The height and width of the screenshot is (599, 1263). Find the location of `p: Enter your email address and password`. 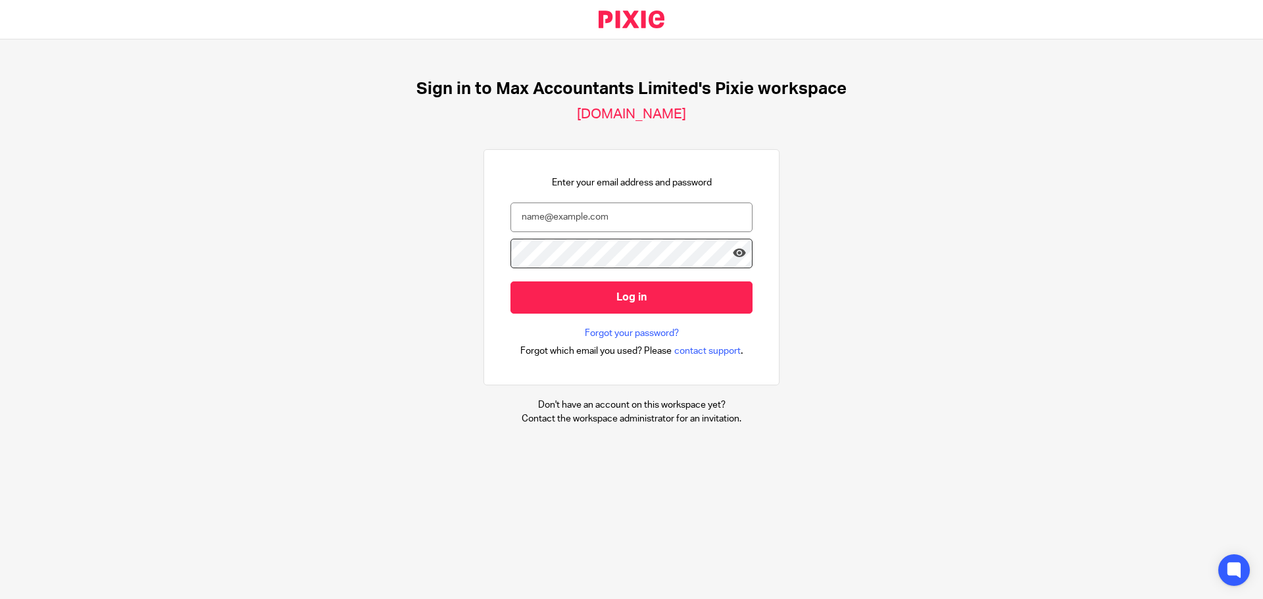

p: Enter your email address and password is located at coordinates (631, 183).